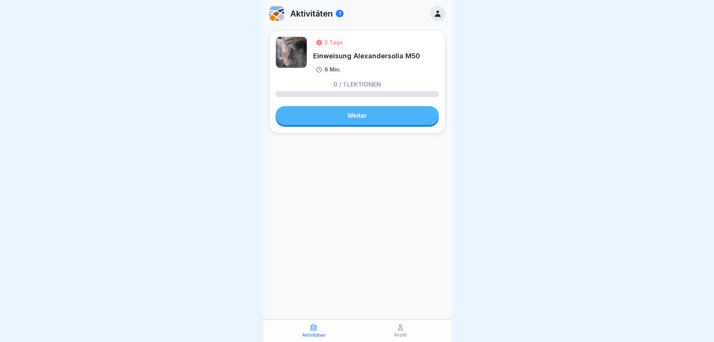  What do you see at coordinates (333, 69) in the screenshot?
I see `p: 6 Min.` at bounding box center [333, 69].